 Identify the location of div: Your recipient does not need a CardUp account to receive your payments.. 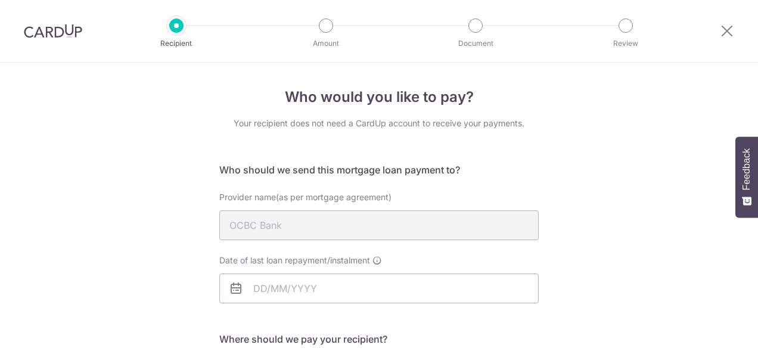
(379, 123).